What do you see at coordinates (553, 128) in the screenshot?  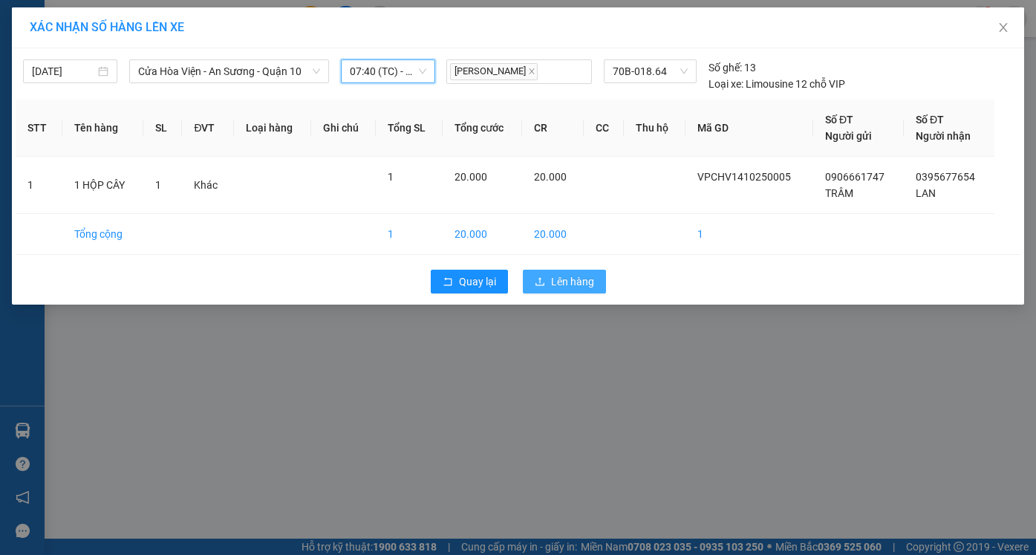 I see `th: CR` at bounding box center [553, 128].